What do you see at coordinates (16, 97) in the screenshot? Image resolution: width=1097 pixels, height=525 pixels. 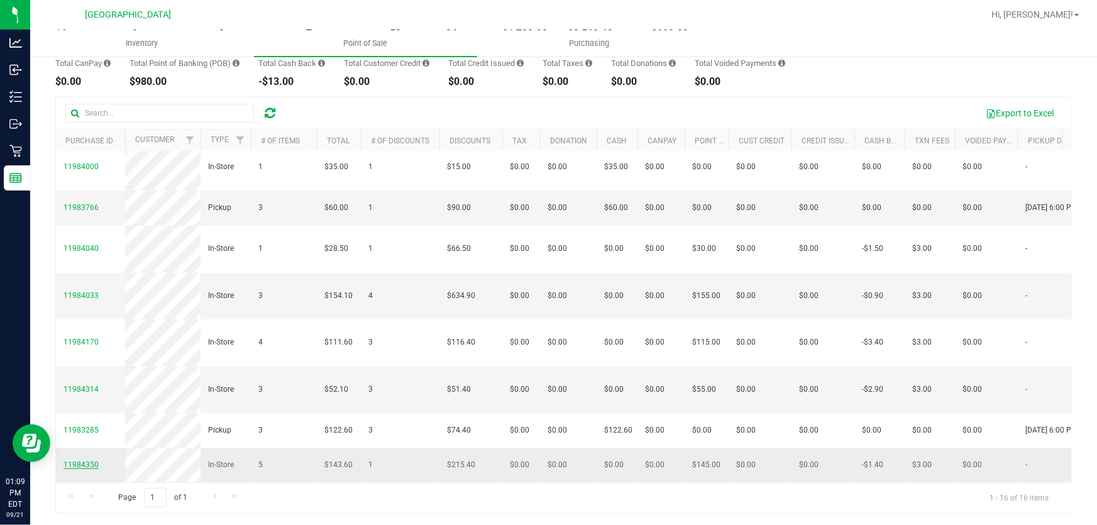 I see `inline-svg: Inventory` at bounding box center [16, 97].